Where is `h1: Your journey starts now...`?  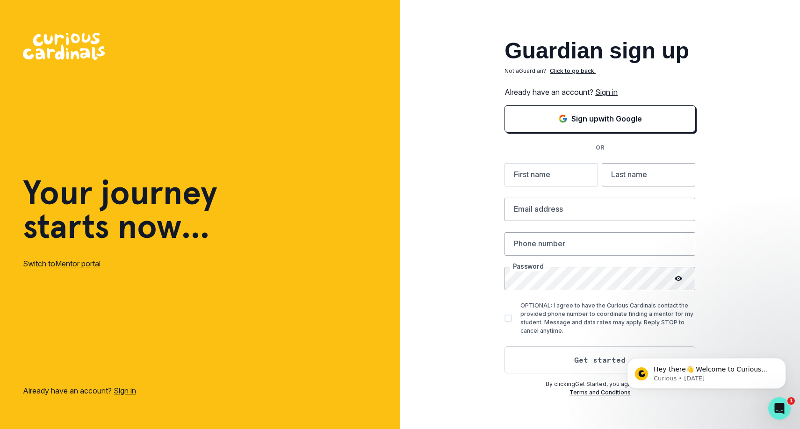
h1: Your journey starts now... is located at coordinates (120, 209).